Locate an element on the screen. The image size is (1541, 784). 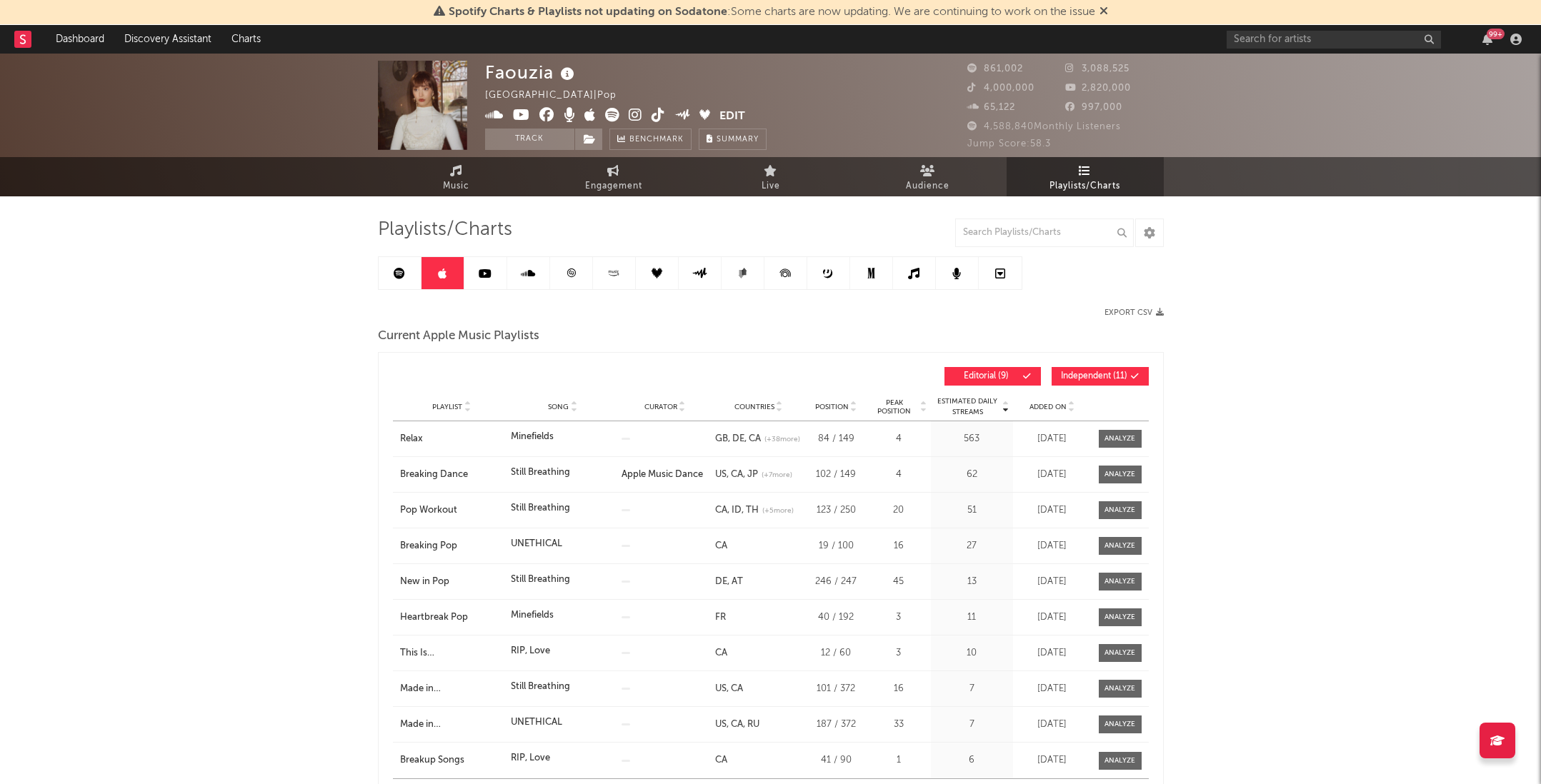
a: Engagement is located at coordinates (614, 176).